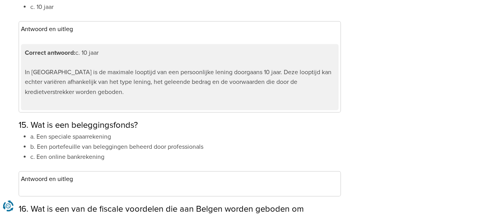 The height and width of the screenshot is (214, 491). What do you see at coordinates (186, 147) in the screenshot?
I see `li: b. Een portefeuille van beleggingen beheerd door professionals` at bounding box center [186, 147].